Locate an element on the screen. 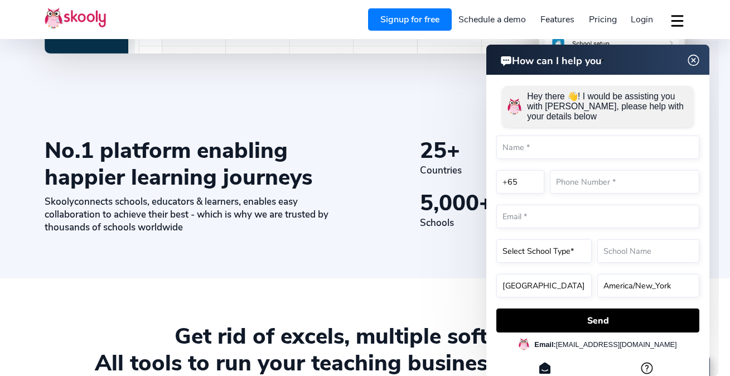 Image resolution: width=730 pixels, height=376 pixels. a: Signup for free is located at coordinates (410, 20).